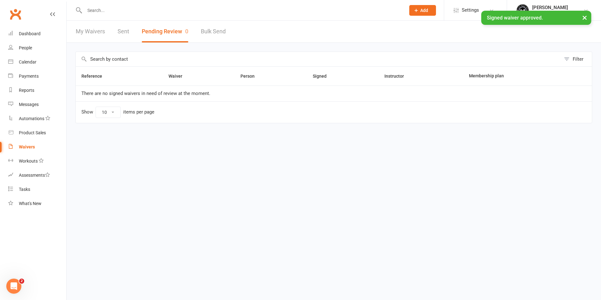  What do you see at coordinates (251, 76) in the screenshot?
I see `span: Person` at bounding box center [251, 76].